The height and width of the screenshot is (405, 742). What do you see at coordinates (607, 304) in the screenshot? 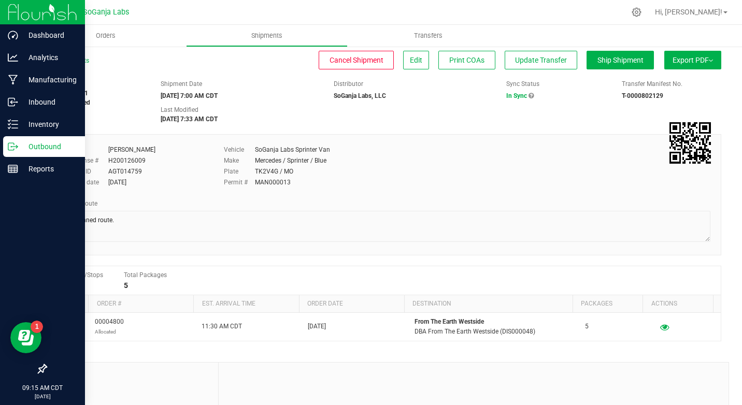
I see `th: Packages` at bounding box center [607, 304].